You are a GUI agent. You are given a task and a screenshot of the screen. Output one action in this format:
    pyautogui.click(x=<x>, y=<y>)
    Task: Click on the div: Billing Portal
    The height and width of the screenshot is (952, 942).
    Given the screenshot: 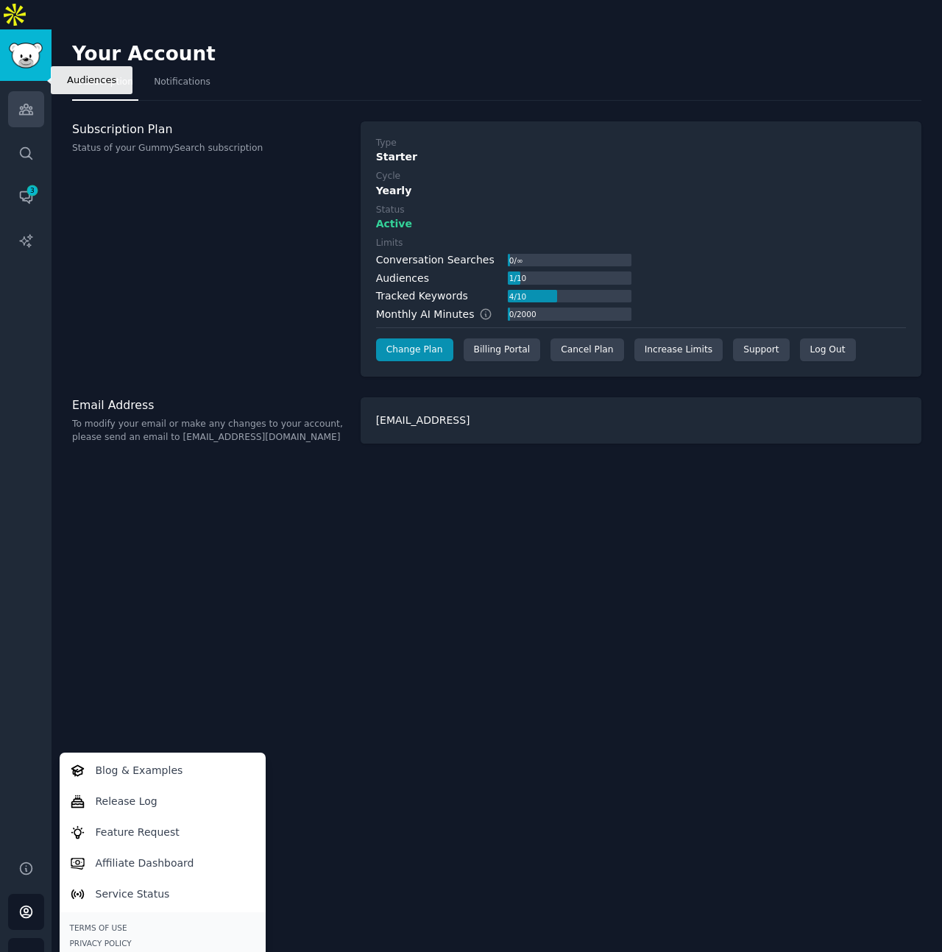 What is the action you would take?
    pyautogui.click(x=502, y=350)
    